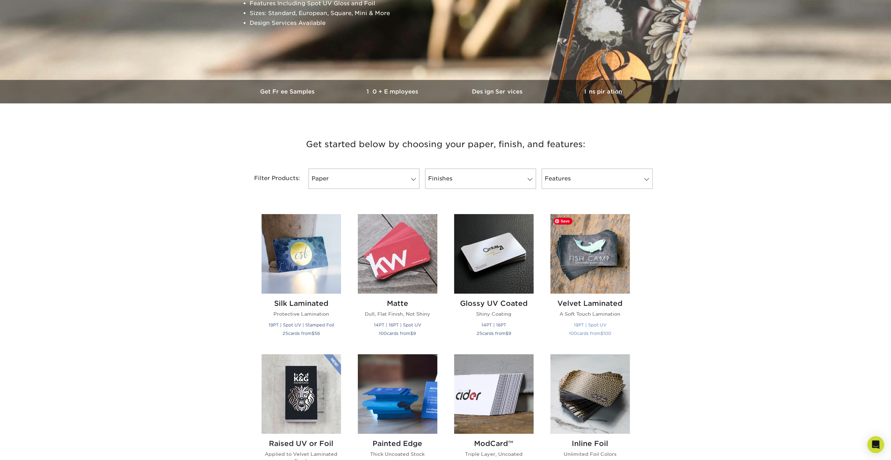 The height and width of the screenshot is (460, 891). Describe the element at coordinates (590, 314) in the screenshot. I see `p: A Soft Touch Lamination` at that location.